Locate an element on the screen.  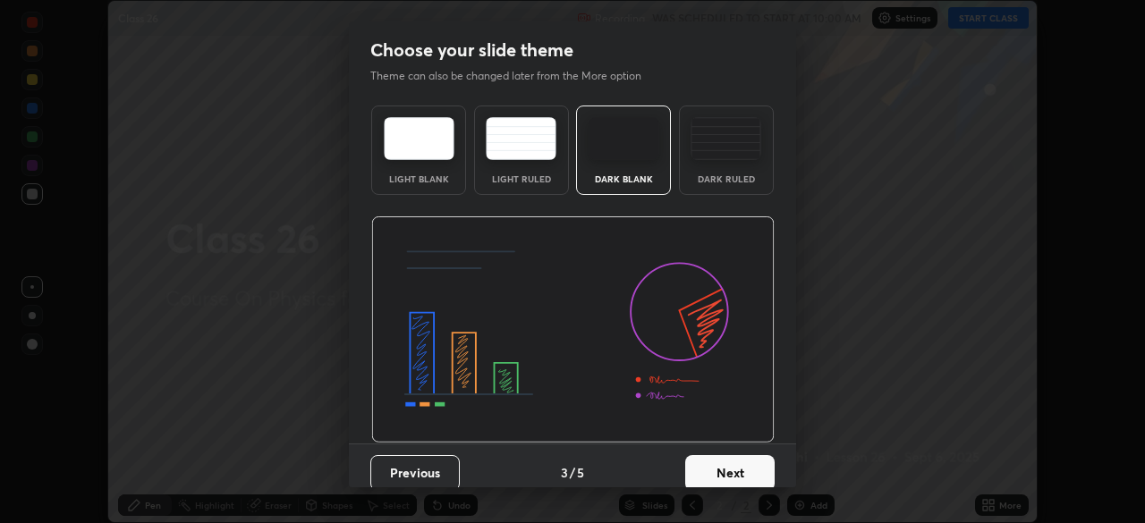
div: Dark Blank is located at coordinates (624, 179).